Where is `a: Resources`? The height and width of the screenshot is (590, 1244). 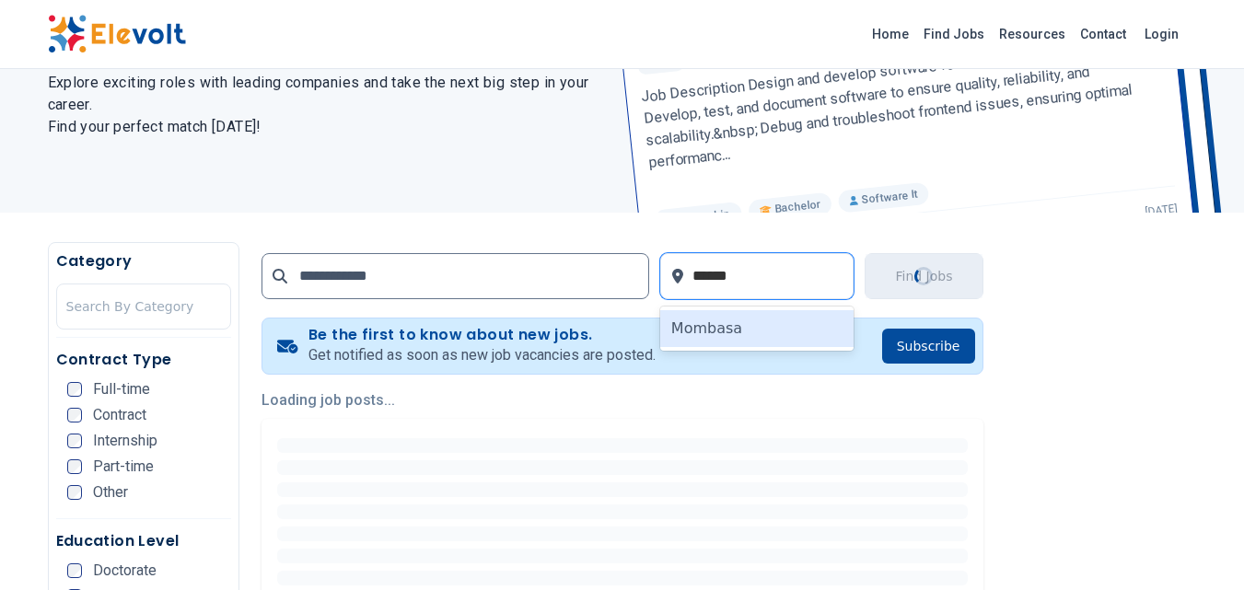 a: Resources is located at coordinates (1032, 34).